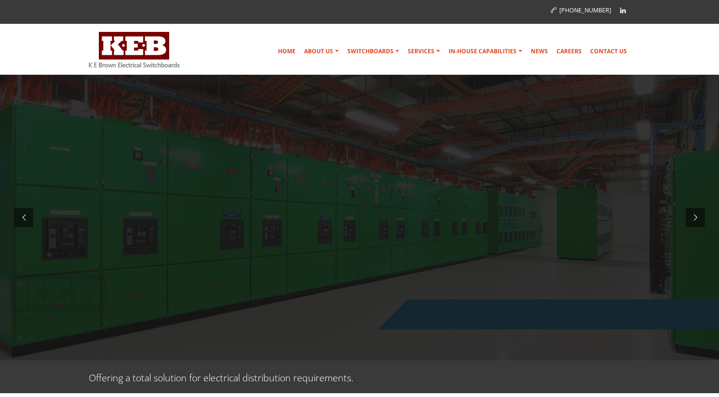 This screenshot has height=397, width=719. Describe the element at coordinates (609, 51) in the screenshot. I see `a: Contact Us` at that location.